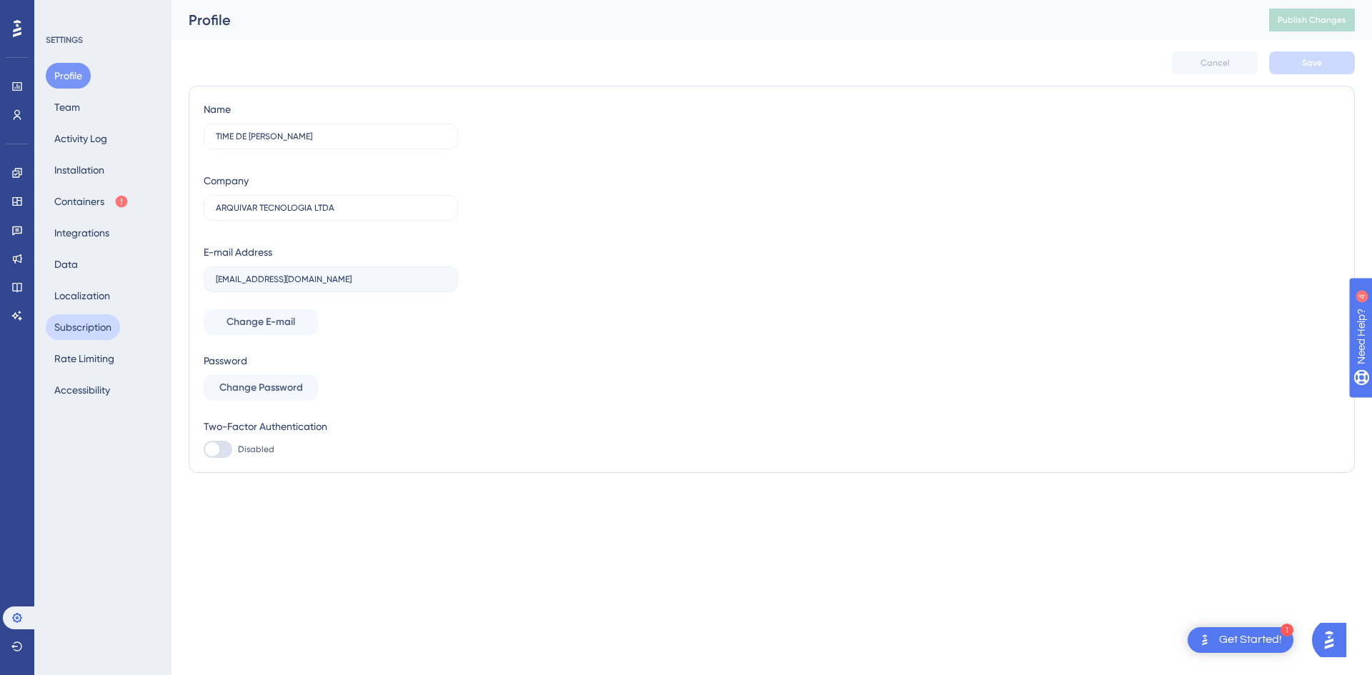 This screenshot has height=675, width=1372. What do you see at coordinates (261, 388) in the screenshot?
I see `button: Change Password` at bounding box center [261, 388].